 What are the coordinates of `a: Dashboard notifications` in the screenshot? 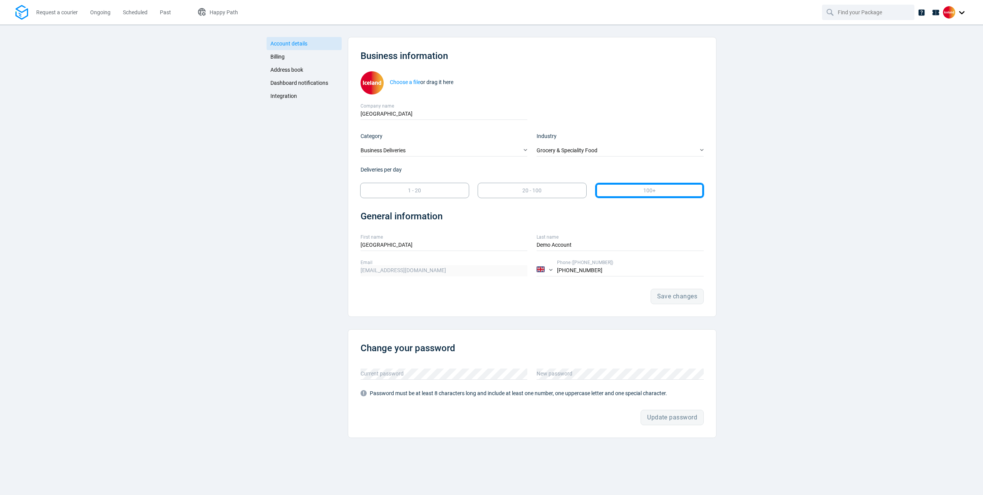 It's located at (304, 83).